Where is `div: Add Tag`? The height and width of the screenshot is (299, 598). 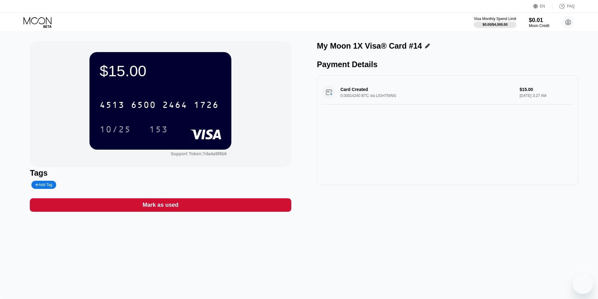
div: Add Tag is located at coordinates (44, 185).